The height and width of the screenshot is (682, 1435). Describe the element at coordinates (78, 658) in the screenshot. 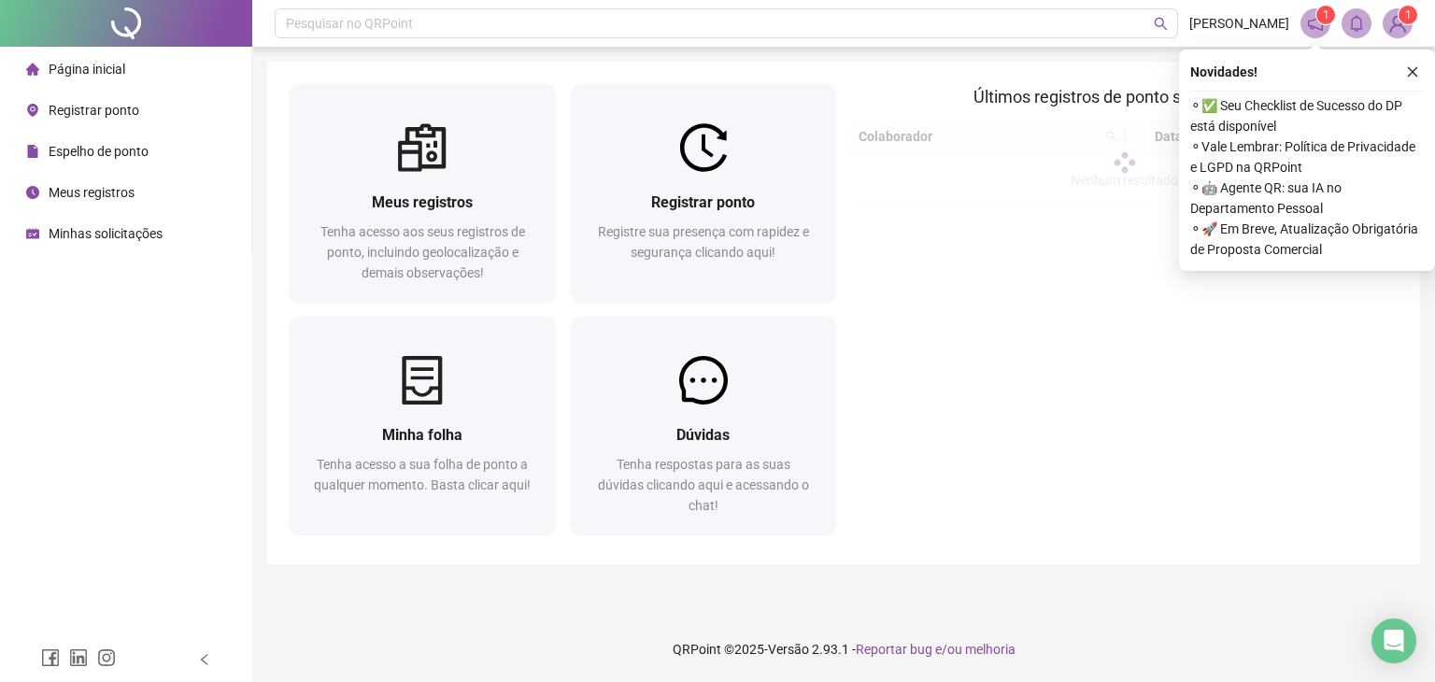

I see `span: linkedin` at that location.